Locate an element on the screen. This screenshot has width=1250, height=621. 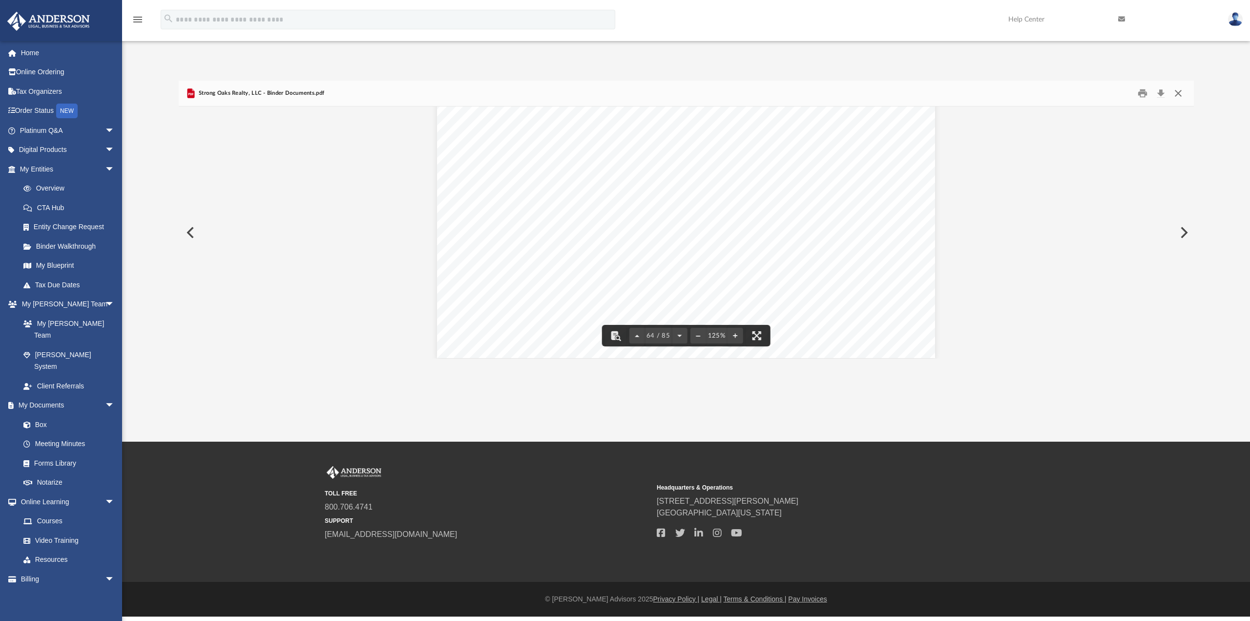
small: SUPPORT is located at coordinates (487, 521).